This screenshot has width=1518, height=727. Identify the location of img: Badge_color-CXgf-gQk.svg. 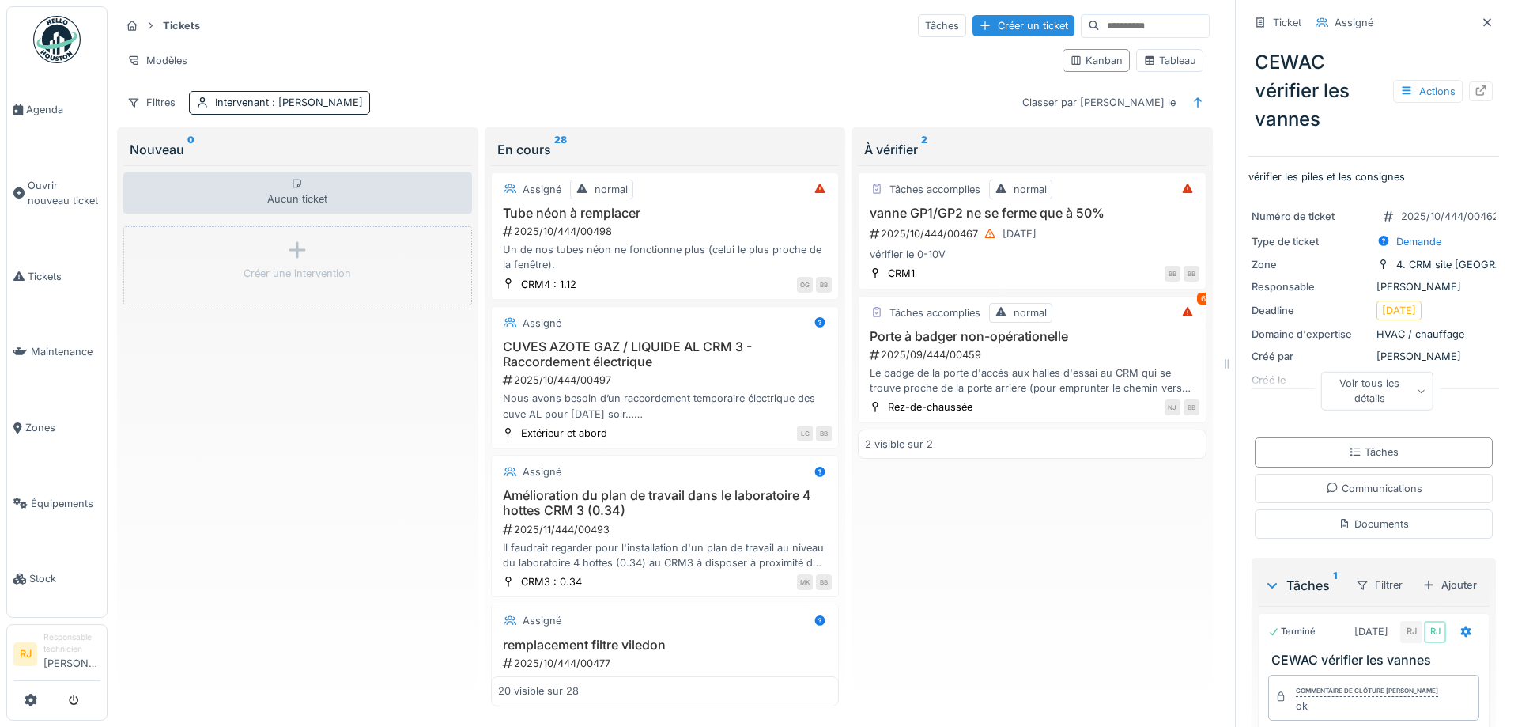
(57, 40).